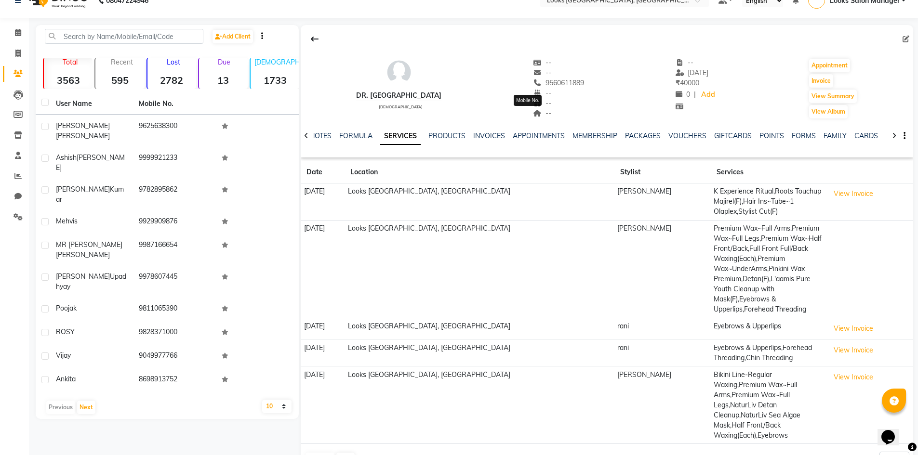 Image resolution: width=918 pixels, height=455 pixels. Describe the element at coordinates (174, 356) in the screenshot. I see `td: 9049977766` at that location.